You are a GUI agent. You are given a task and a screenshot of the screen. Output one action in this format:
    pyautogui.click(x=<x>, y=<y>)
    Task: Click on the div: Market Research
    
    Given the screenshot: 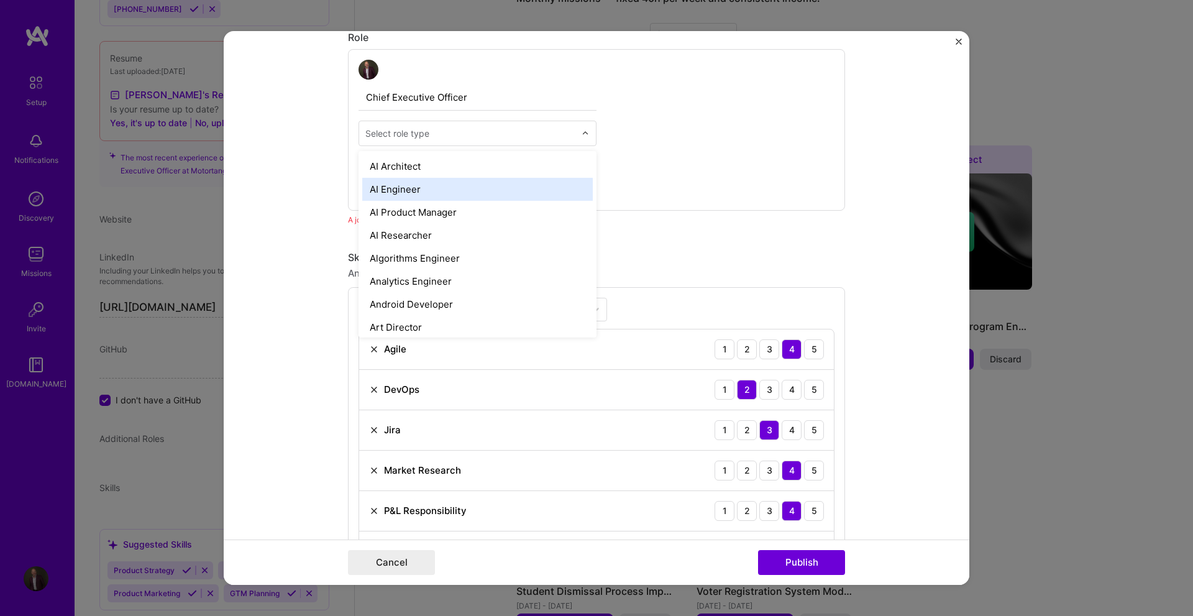 What is the action you would take?
    pyautogui.click(x=422, y=470)
    